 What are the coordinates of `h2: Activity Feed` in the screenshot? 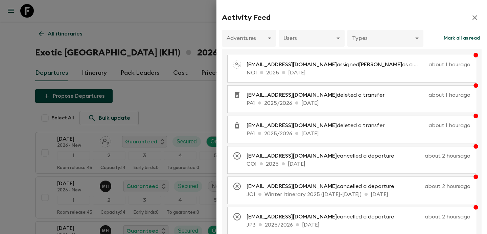 It's located at (246, 18).